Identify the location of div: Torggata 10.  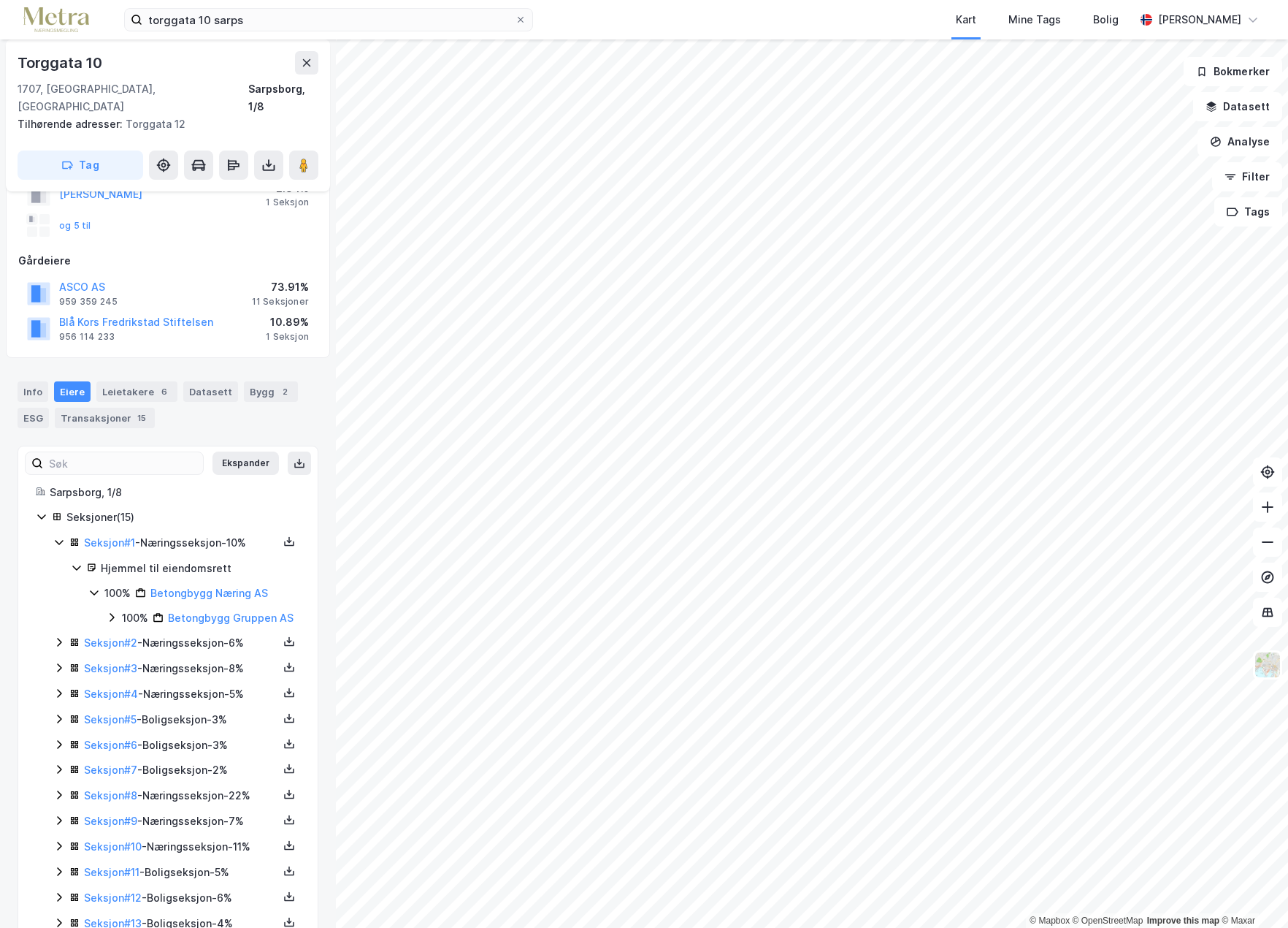
(61, 63).